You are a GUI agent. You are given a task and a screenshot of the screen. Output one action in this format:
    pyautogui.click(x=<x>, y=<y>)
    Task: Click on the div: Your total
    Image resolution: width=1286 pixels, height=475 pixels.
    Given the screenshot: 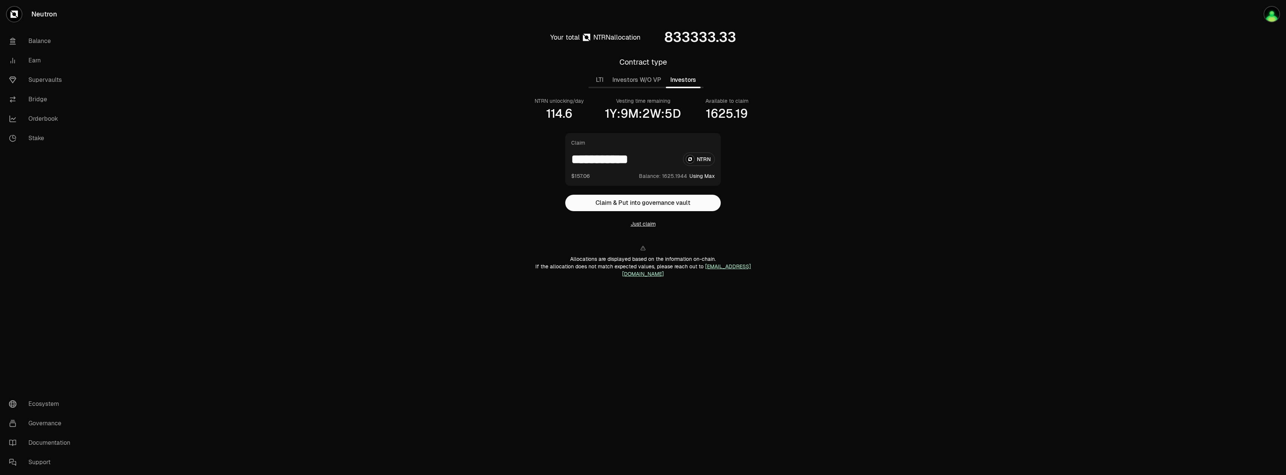 What is the action you would take?
    pyautogui.click(x=565, y=37)
    